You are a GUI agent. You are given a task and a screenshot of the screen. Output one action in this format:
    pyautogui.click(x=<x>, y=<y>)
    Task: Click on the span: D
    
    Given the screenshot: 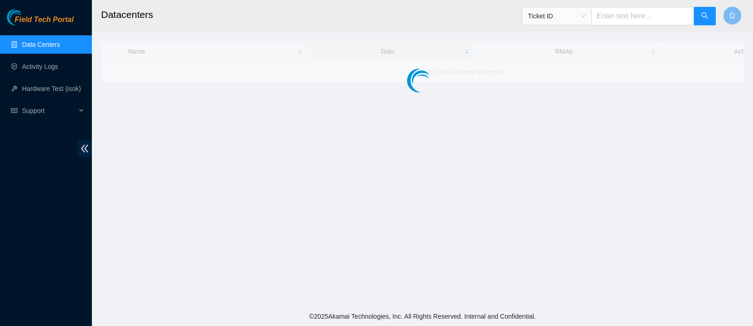 What is the action you would take?
    pyautogui.click(x=733, y=16)
    